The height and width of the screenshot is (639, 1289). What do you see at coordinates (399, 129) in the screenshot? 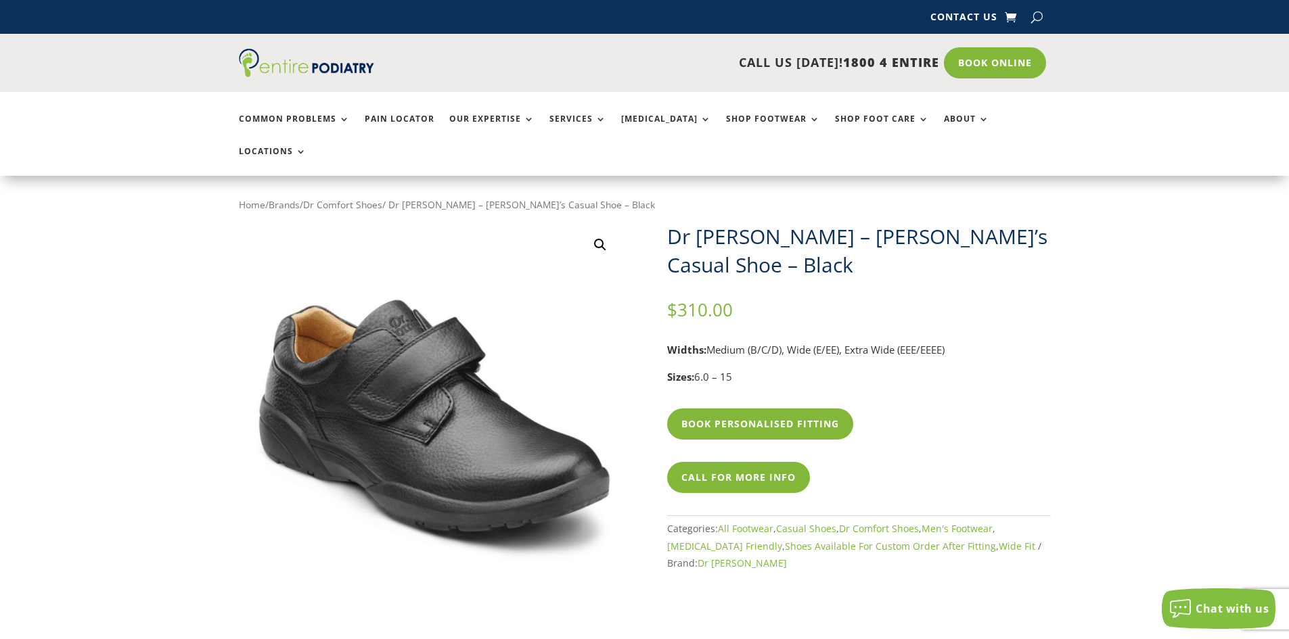
I see `a: Pain Locator` at bounding box center [399, 129].